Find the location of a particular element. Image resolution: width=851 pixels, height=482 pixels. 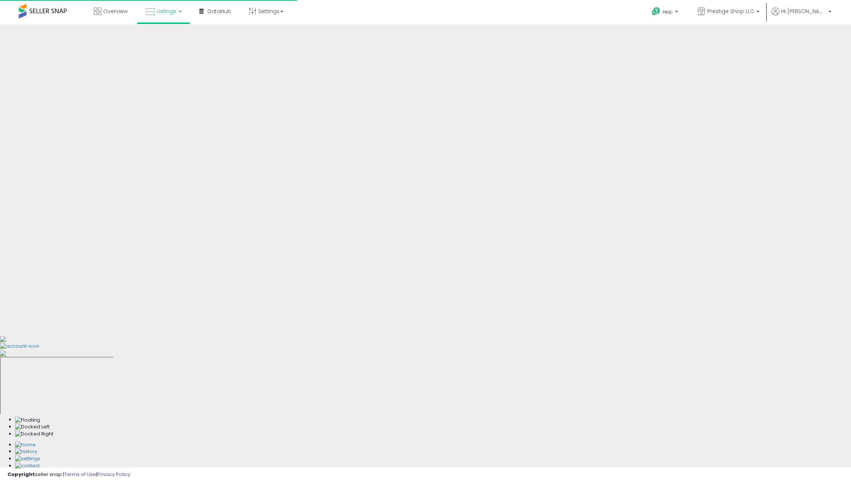

i: Get Help is located at coordinates (656, 11).